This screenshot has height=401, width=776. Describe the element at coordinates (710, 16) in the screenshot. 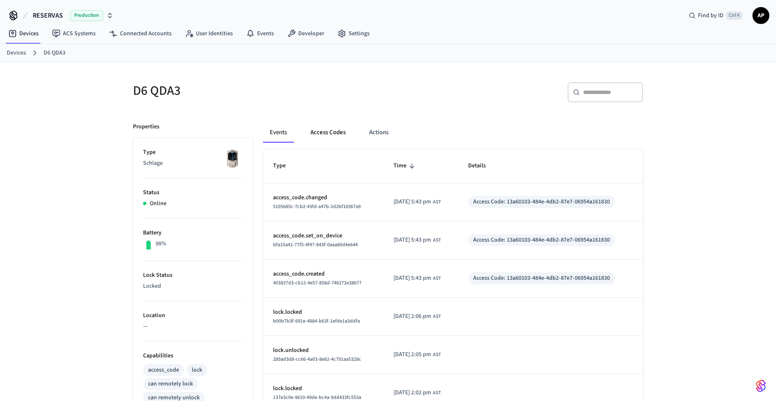

I see `span: Find by ID` at that location.